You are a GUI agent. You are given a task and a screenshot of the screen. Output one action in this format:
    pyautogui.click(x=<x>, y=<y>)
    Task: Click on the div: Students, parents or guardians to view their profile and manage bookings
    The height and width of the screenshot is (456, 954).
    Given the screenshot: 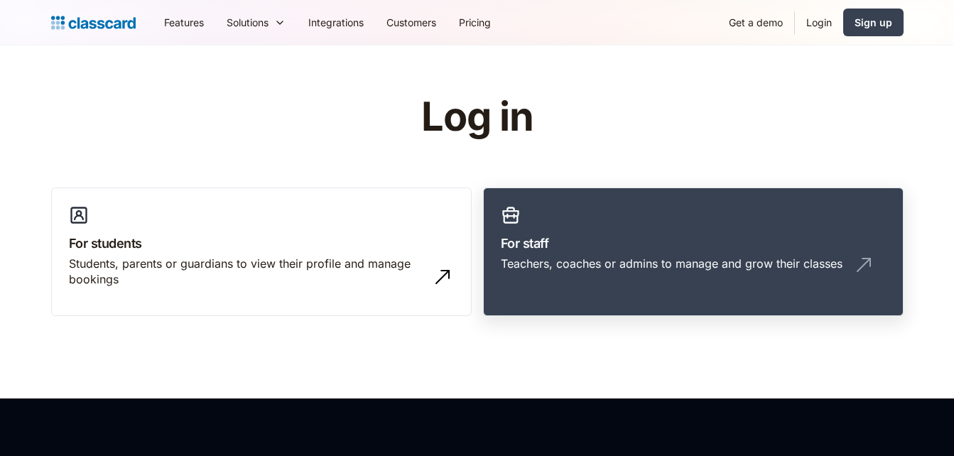 What is the action you would take?
    pyautogui.click(x=247, y=271)
    